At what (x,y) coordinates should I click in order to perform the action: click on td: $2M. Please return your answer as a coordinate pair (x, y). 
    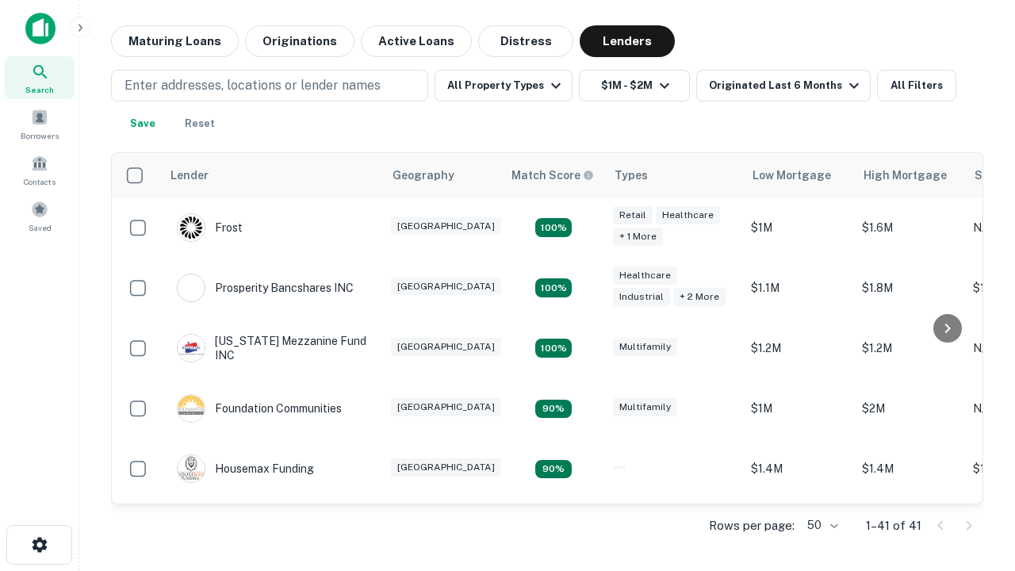
    Looking at the image, I should click on (909, 408).